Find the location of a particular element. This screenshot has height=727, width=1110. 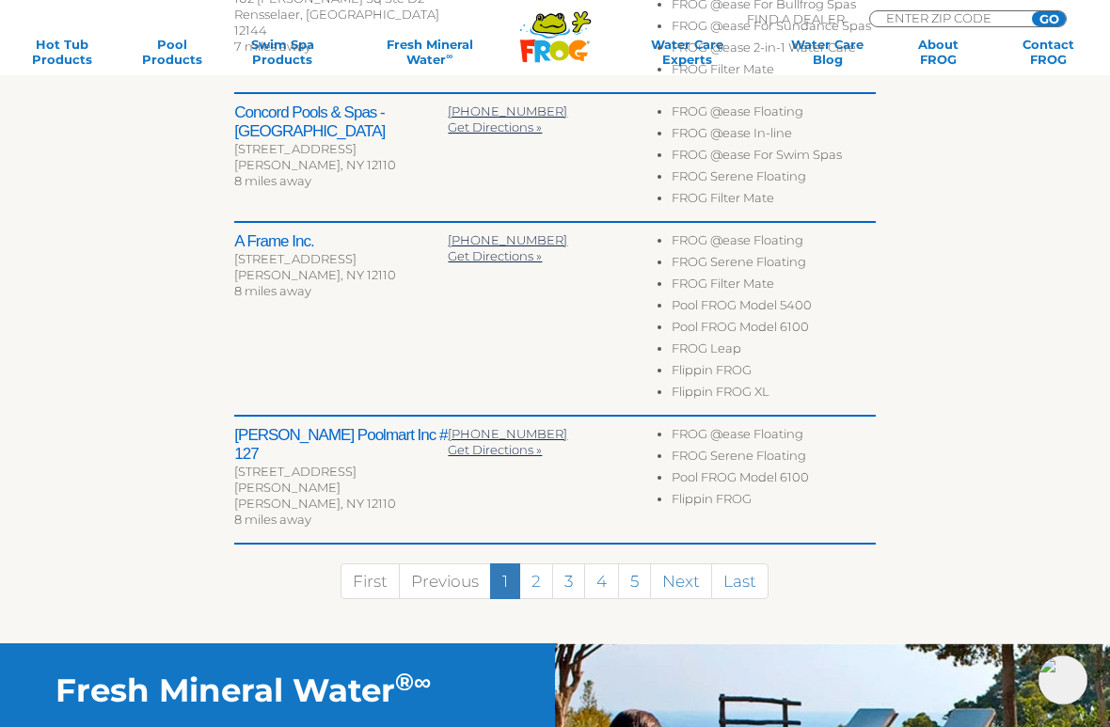

a: PoolProducts is located at coordinates (171, 52).